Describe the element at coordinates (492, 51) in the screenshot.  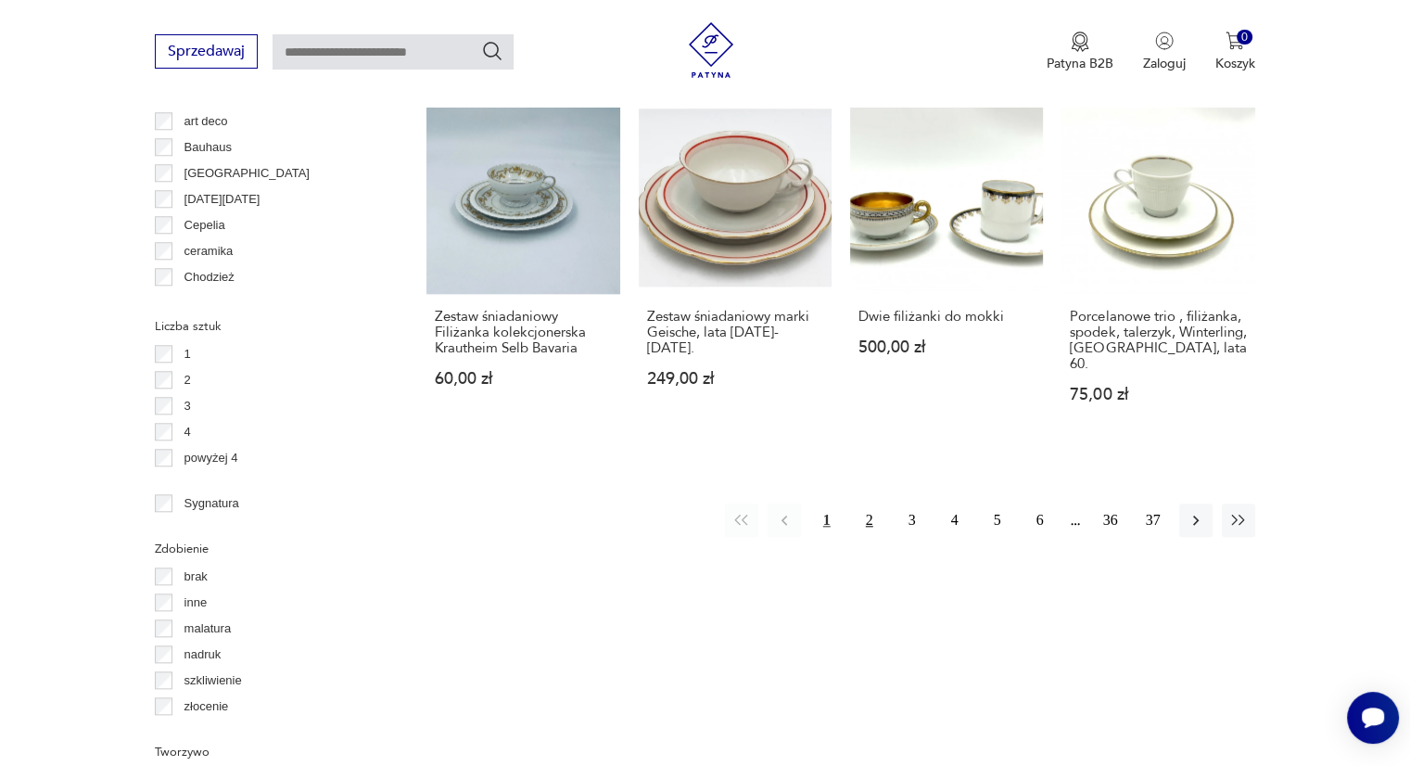
I see `button: Szukaj` at that location.